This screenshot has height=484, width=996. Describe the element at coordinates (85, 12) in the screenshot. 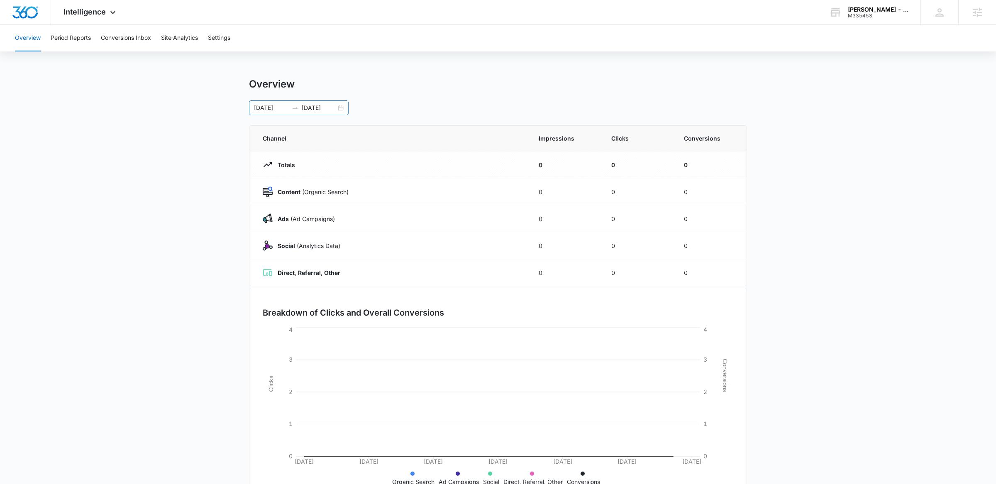

I see `span: Intelligence` at that location.